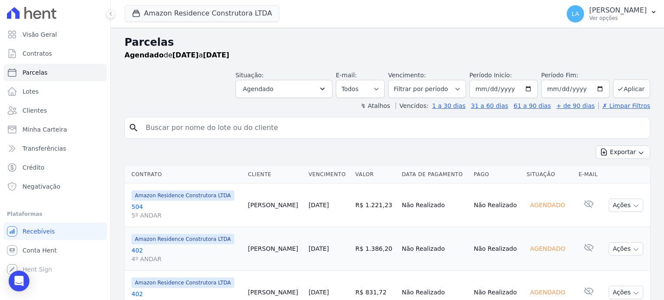 Image resolution: width=664 pixels, height=300 pixels. Describe the element at coordinates (532, 106) in the screenshot. I see `a: 61 a 90 dias` at that location.